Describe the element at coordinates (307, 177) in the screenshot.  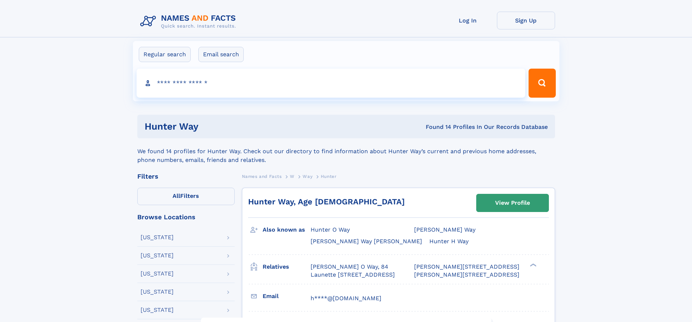
I see `span: Way` at that location.